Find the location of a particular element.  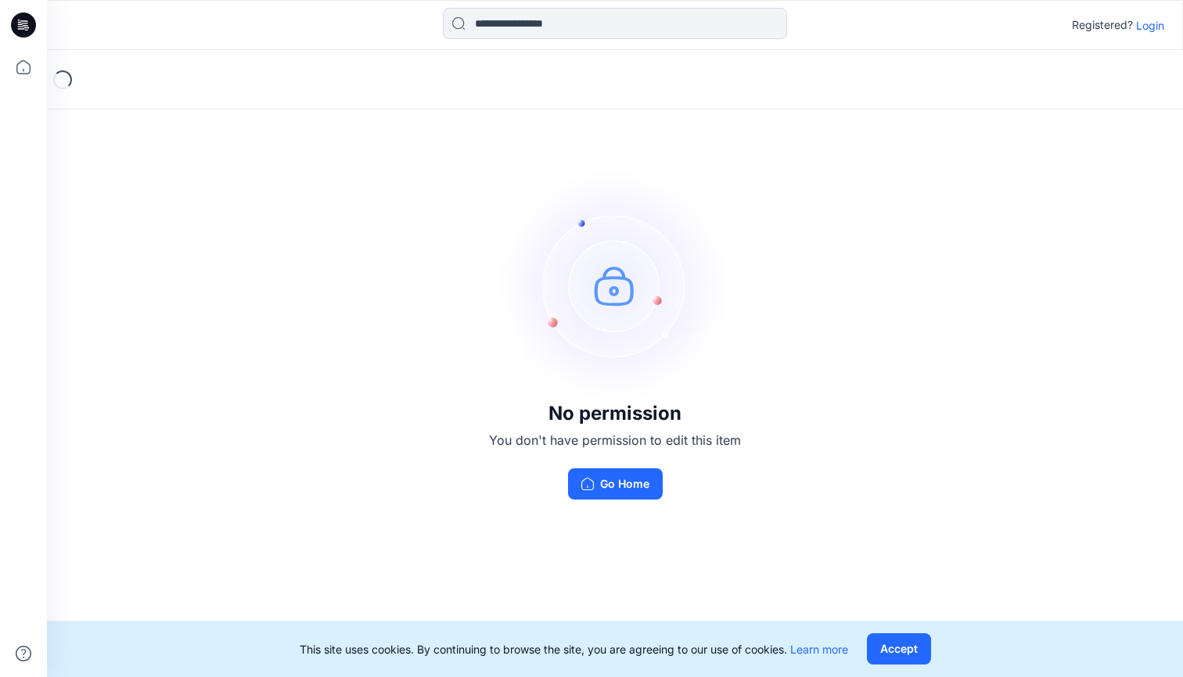

p: You don't have permission to edit this item is located at coordinates (615, 440).